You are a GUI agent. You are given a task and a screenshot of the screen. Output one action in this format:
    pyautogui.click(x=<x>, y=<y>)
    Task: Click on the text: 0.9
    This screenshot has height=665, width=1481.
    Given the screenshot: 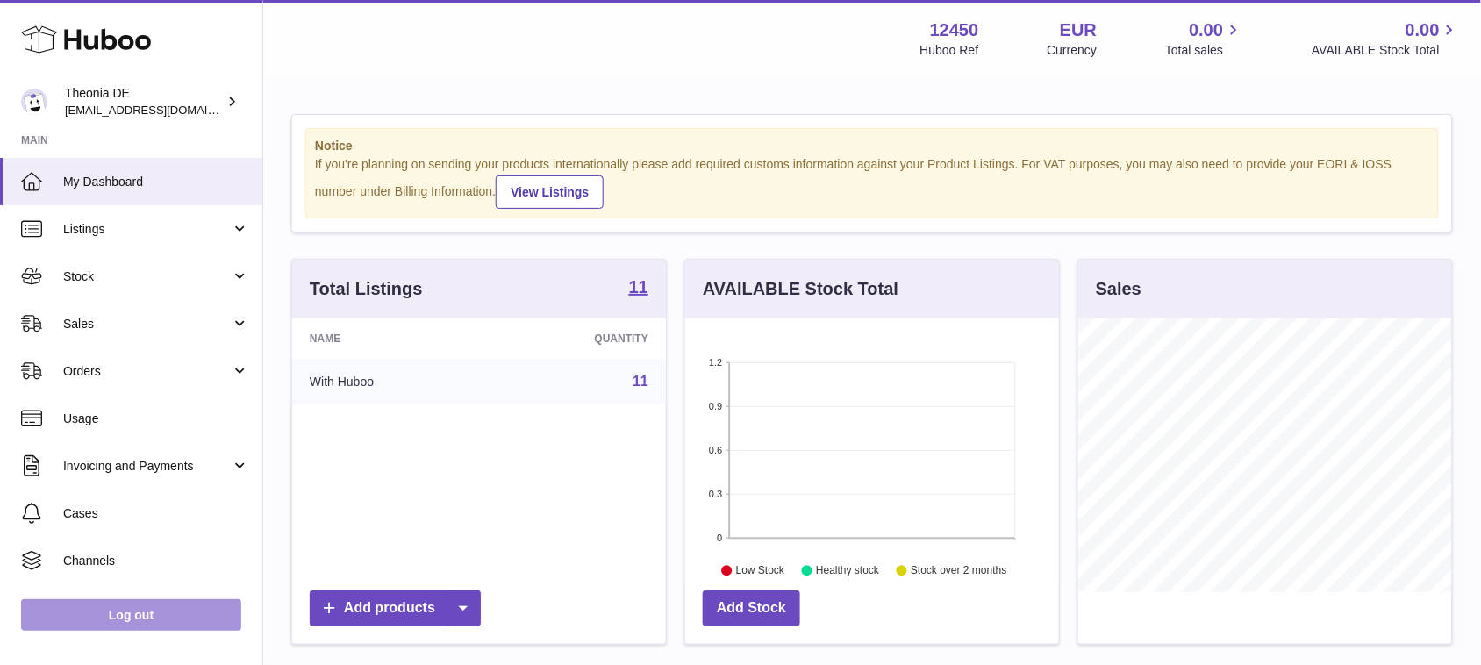 What is the action you would take?
    pyautogui.click(x=715, y=406)
    